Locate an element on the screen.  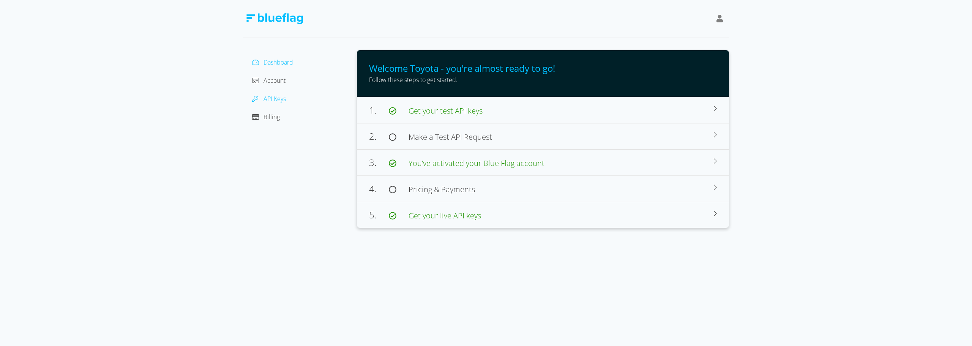
span: Account is located at coordinates (274, 80).